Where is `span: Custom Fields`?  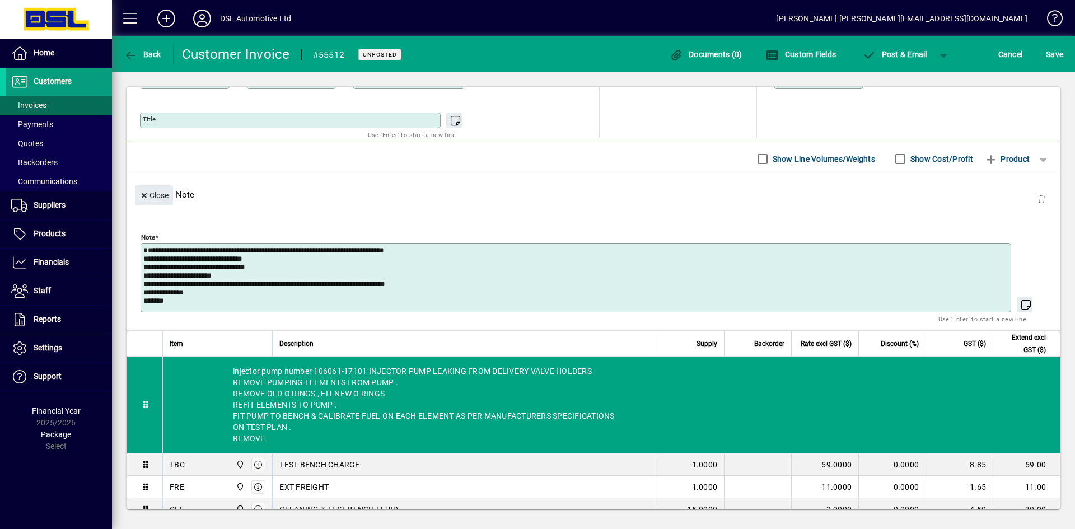 span: Custom Fields is located at coordinates (800, 54).